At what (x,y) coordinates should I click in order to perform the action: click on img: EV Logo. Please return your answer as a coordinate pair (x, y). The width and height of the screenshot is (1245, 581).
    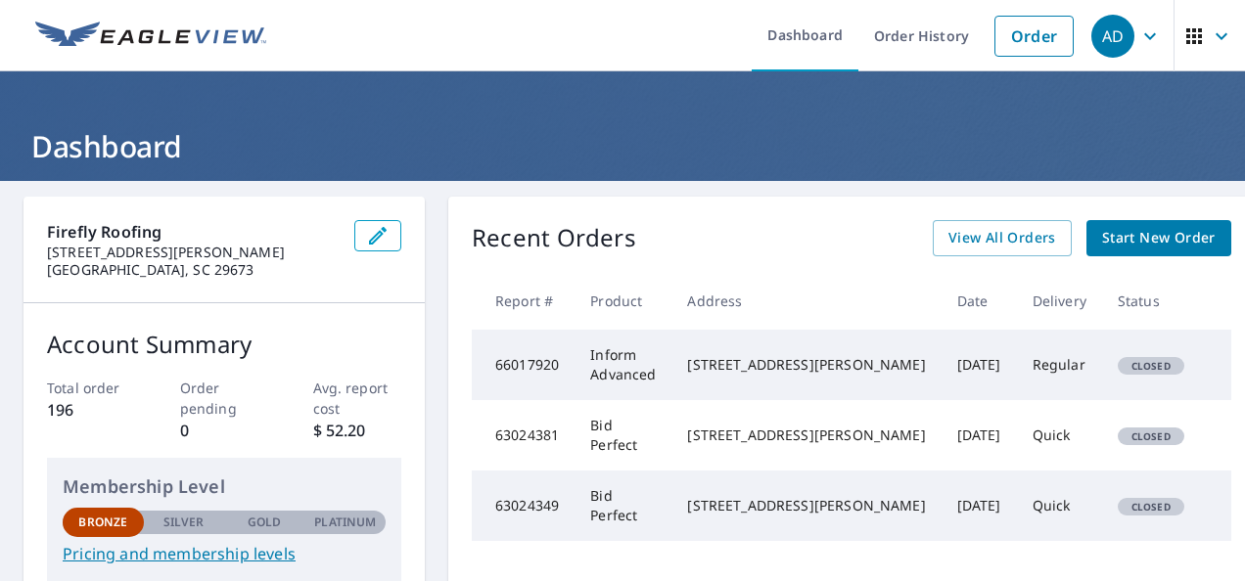
    Looking at the image, I should click on (151, 36).